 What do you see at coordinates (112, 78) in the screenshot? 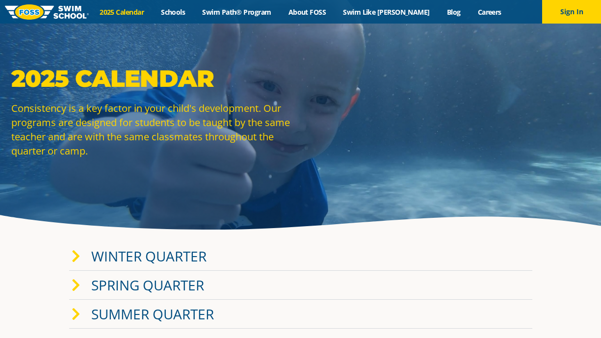
I see `strong: 2025 Calendar` at bounding box center [112, 78].